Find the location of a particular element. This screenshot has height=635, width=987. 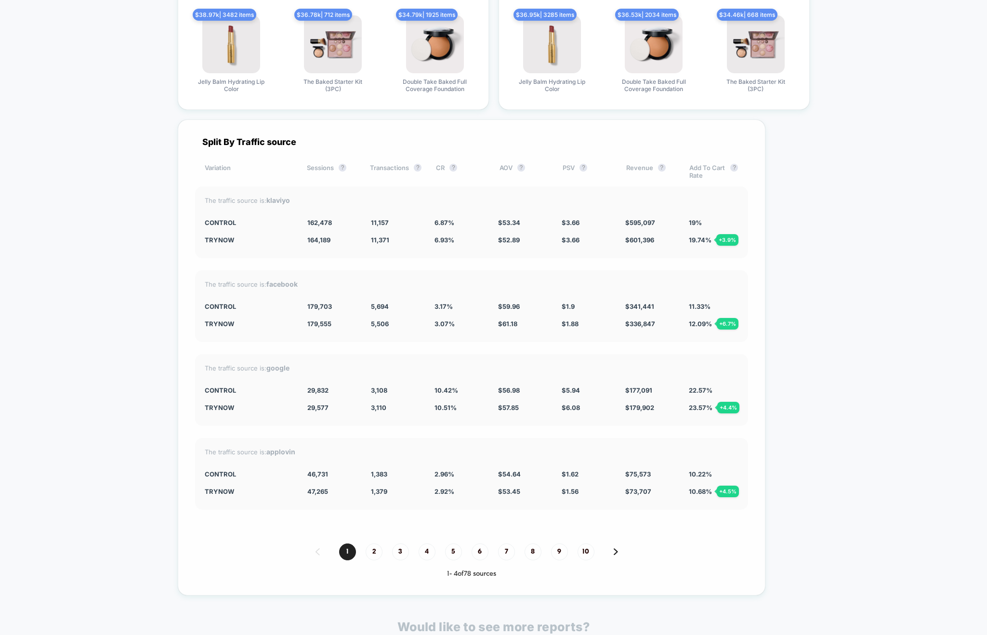

span: 46,731 is located at coordinates (317, 474).